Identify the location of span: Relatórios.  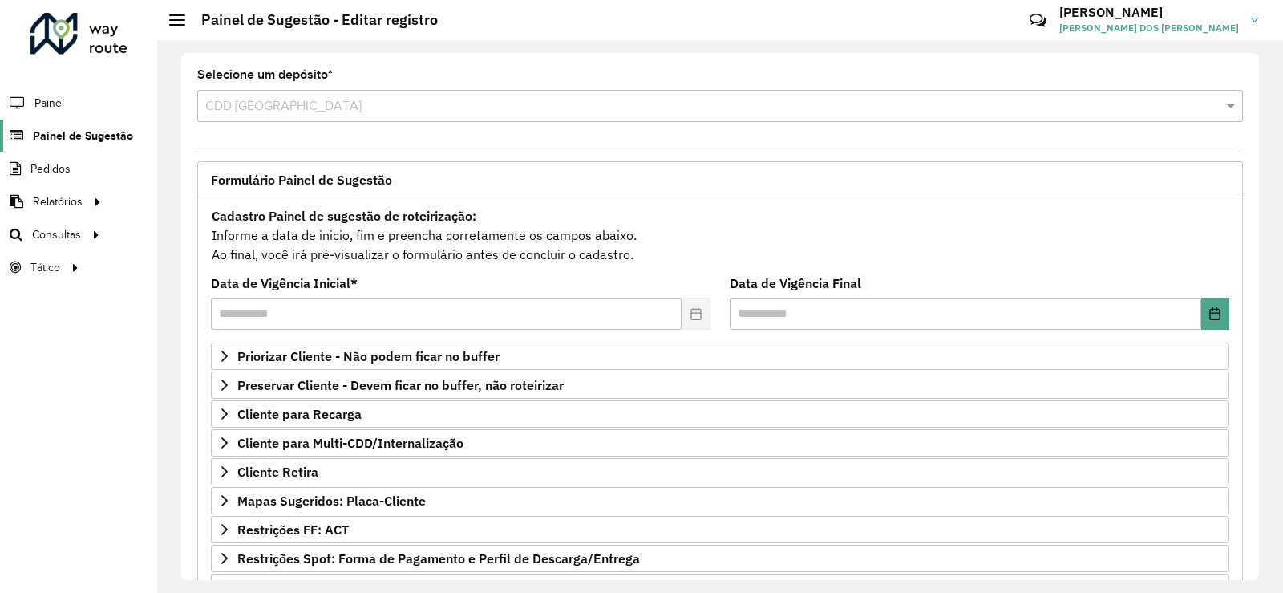
(58, 201).